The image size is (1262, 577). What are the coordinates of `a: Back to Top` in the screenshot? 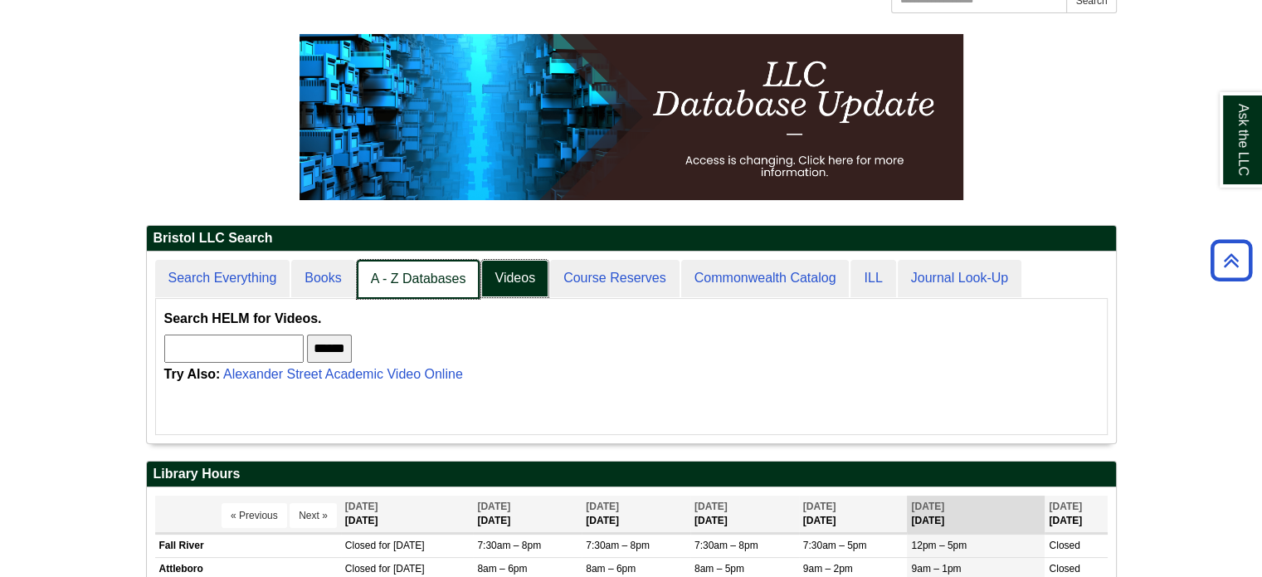 It's located at (1231, 260).